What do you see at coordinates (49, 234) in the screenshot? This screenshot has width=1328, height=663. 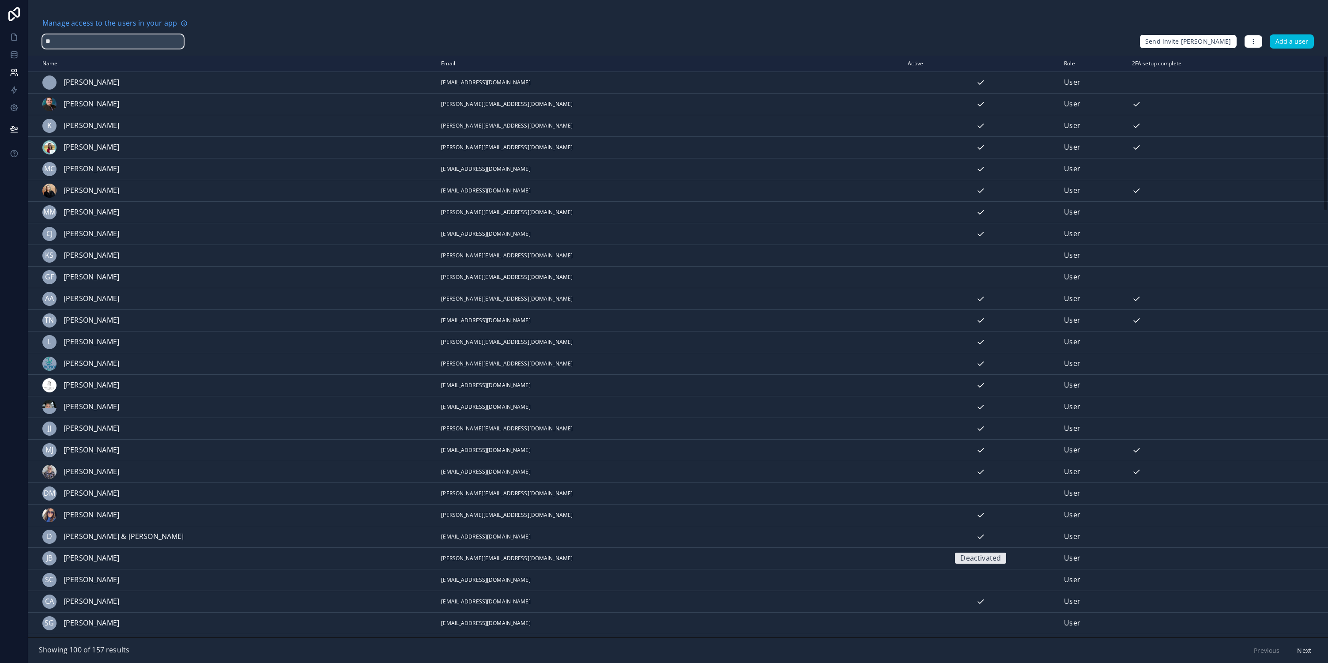 I see `span: CJ` at bounding box center [49, 234].